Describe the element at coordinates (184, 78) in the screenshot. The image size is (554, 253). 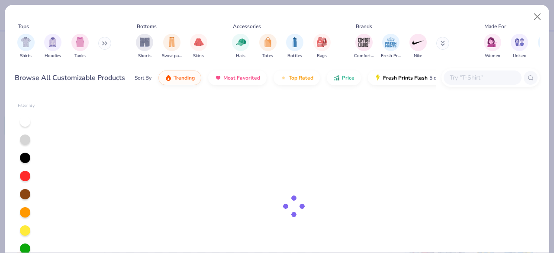
I see `span: Trending` at that location.